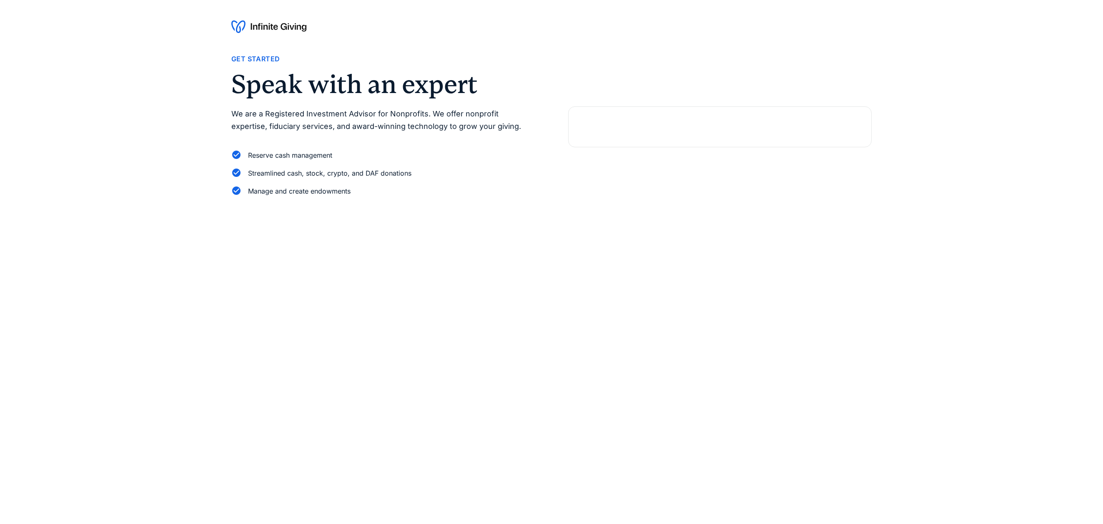  I want to click on div: Reserve cash management, so click(290, 155).